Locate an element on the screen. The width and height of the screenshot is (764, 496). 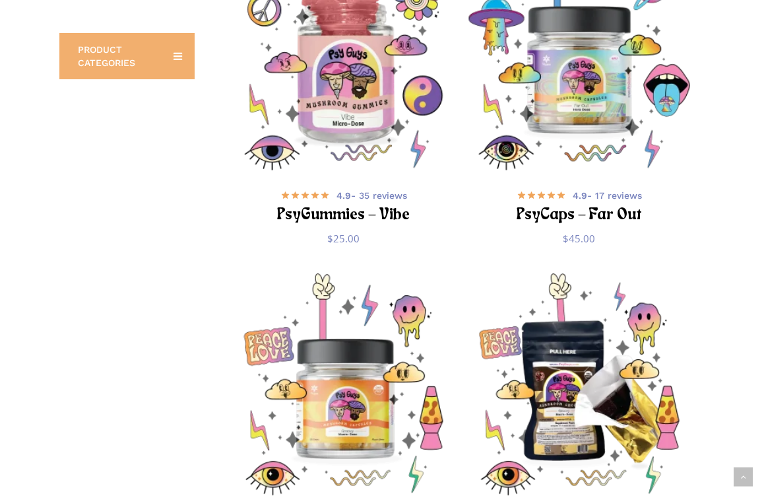
bdi: 45.00 is located at coordinates (579, 238).